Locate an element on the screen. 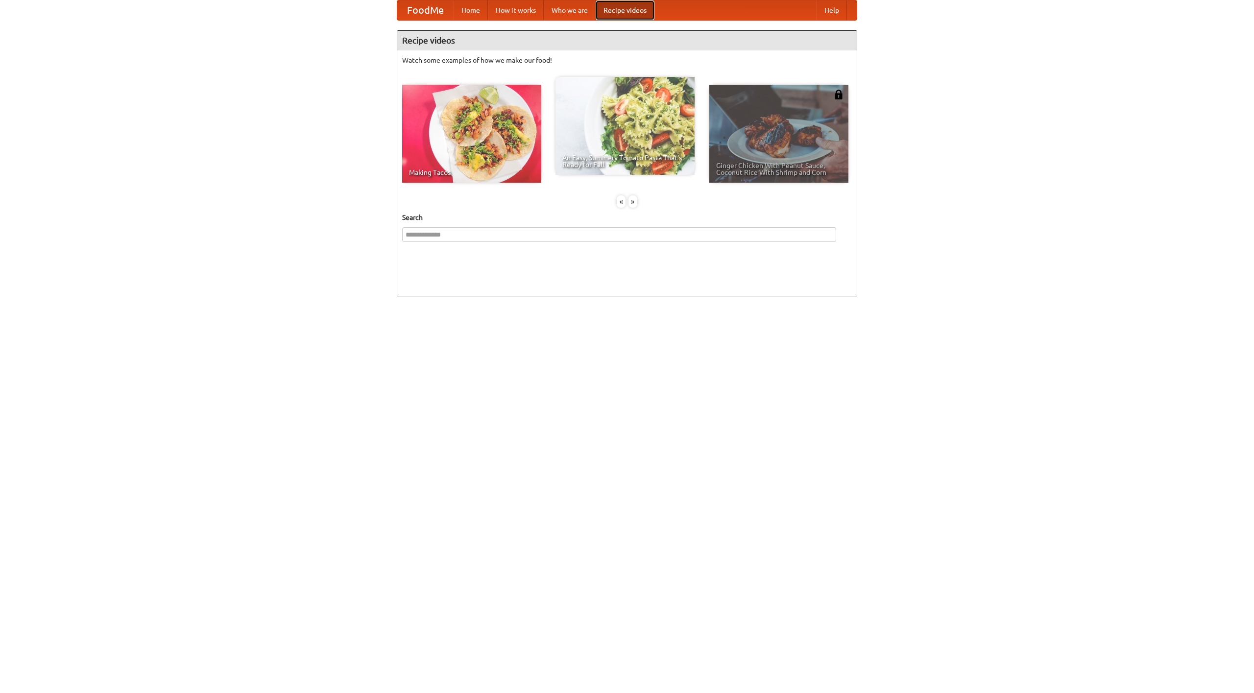  h4: Recipe videos is located at coordinates (627, 41).